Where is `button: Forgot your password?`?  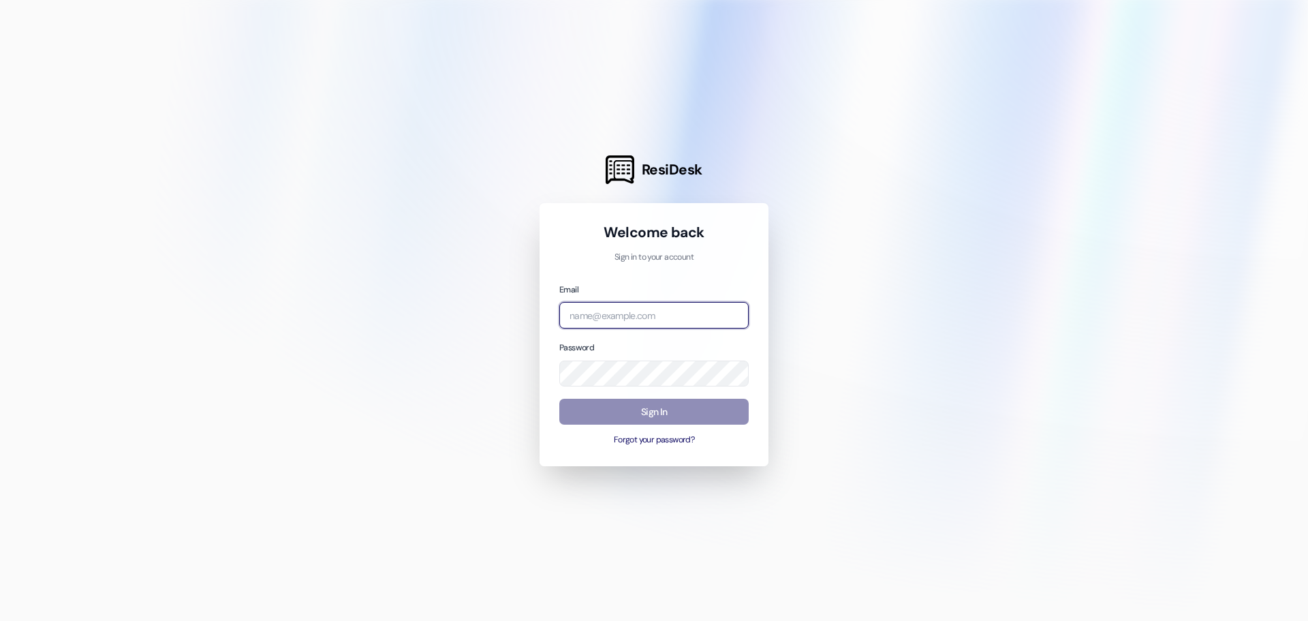 button: Forgot your password? is located at coordinates (654, 440).